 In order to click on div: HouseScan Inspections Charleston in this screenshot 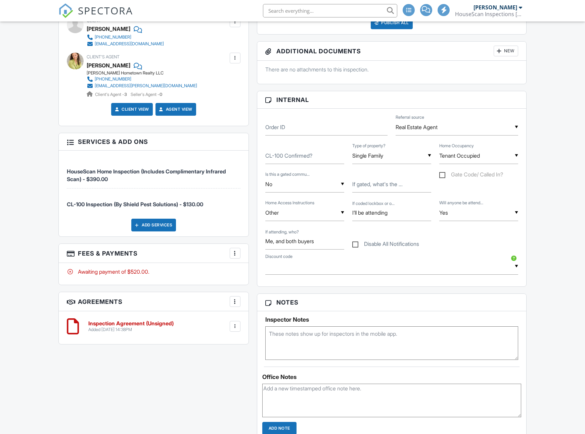, I will do `click(488, 14)`.